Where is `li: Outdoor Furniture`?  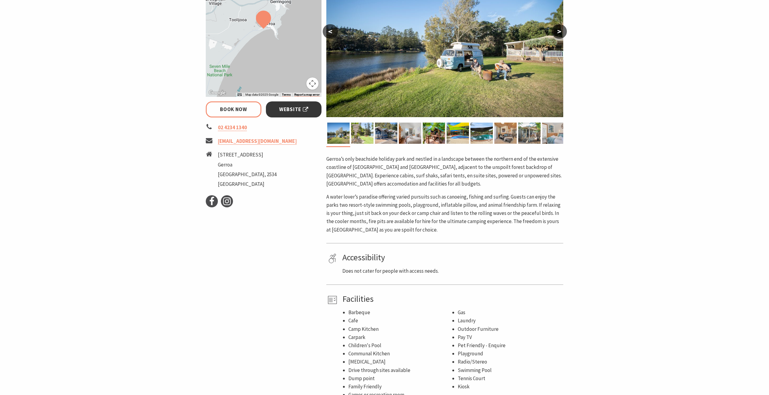 li: Outdoor Furniture is located at coordinates (510, 329).